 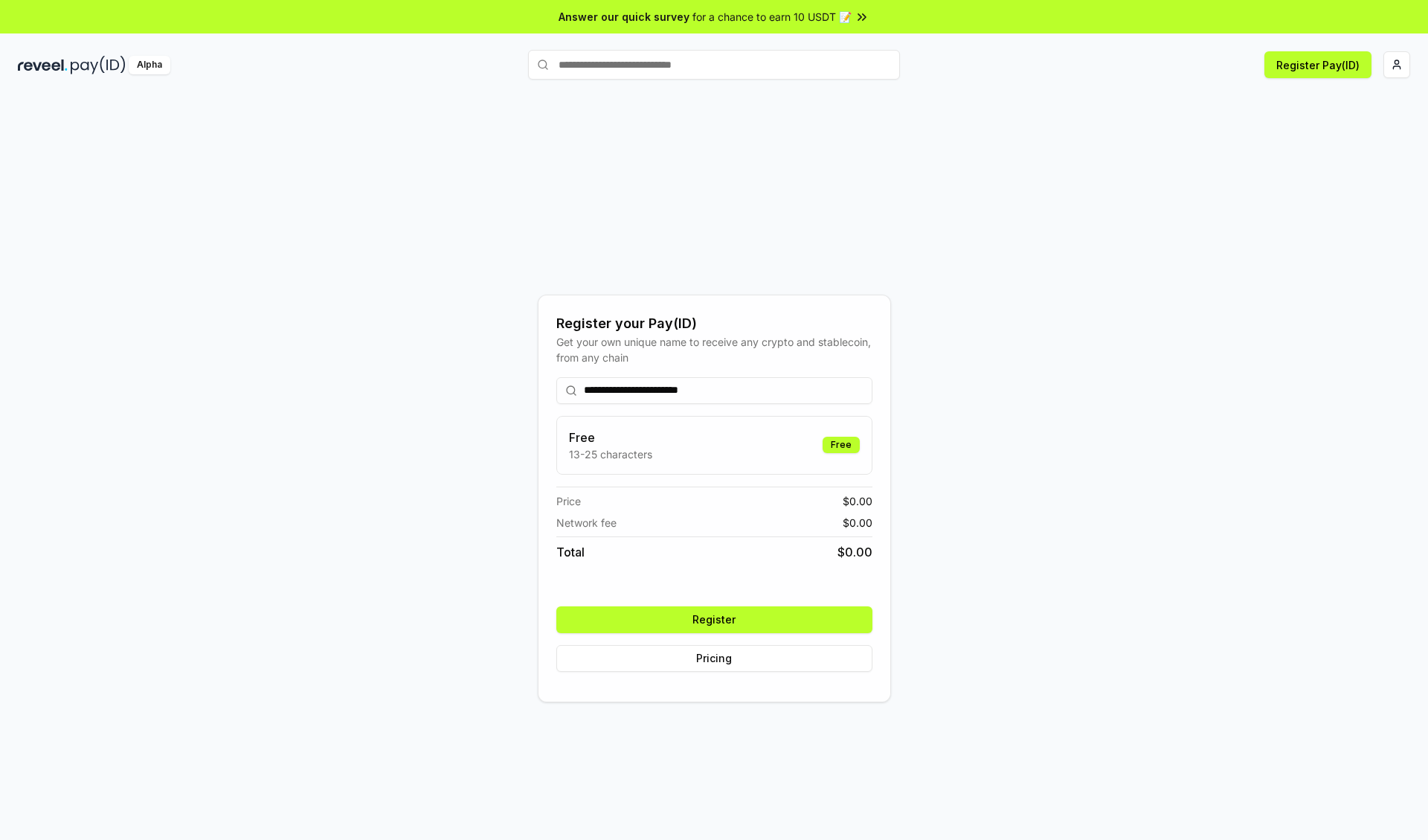 What do you see at coordinates (611, 453) in the screenshot?
I see `p: 13-25 characters` at bounding box center [611, 453].